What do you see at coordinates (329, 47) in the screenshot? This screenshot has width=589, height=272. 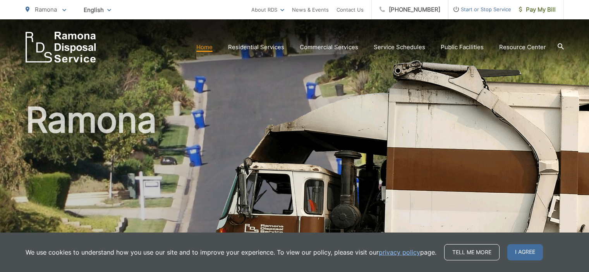 I see `a: Commercial Services` at bounding box center [329, 47].